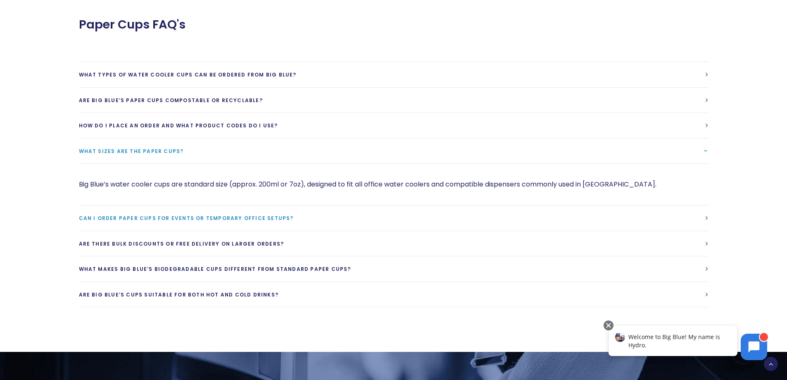 The width and height of the screenshot is (787, 380). Describe the element at coordinates (188, 74) in the screenshot. I see `span: What types of water cooler cups can be ordered from Big Blue?` at that location.